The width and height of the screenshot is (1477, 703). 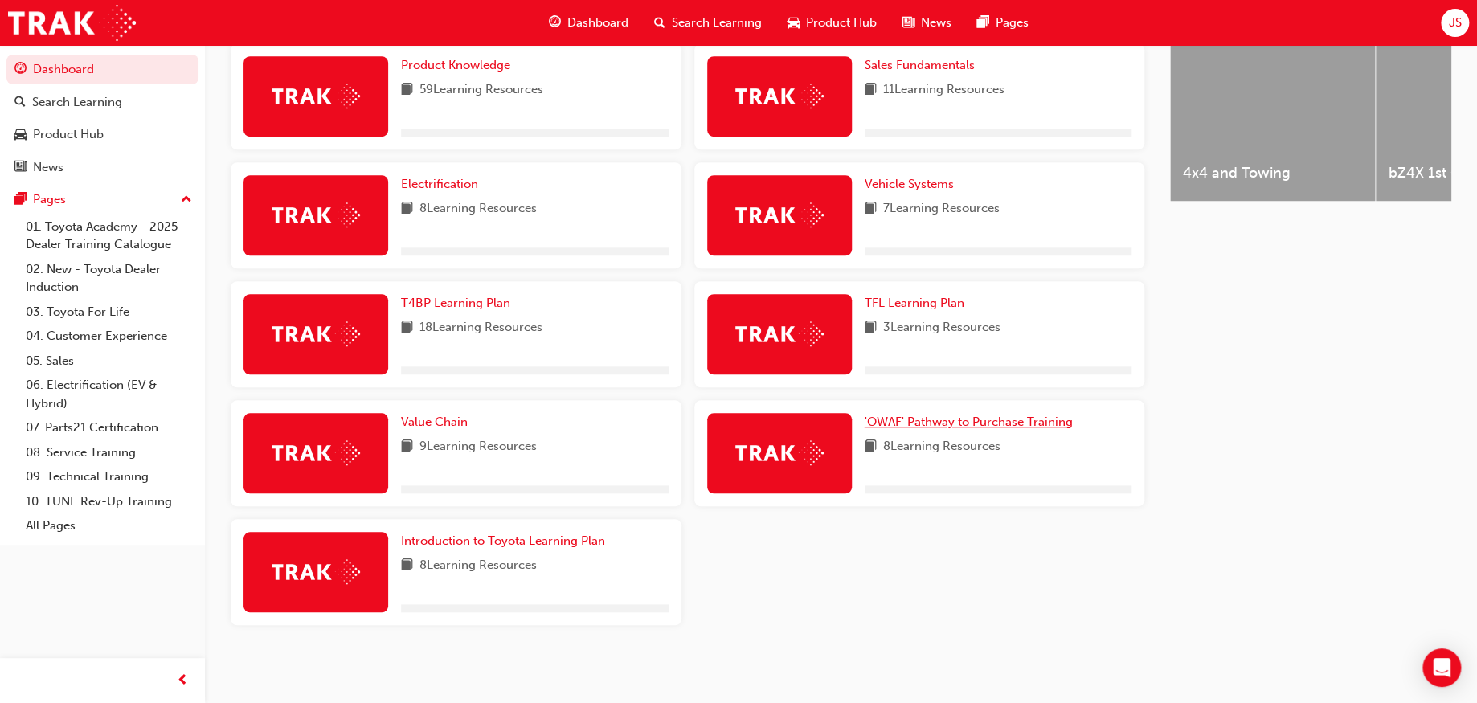 I want to click on span: Introduction to Toyota Learning Plan, so click(x=503, y=541).